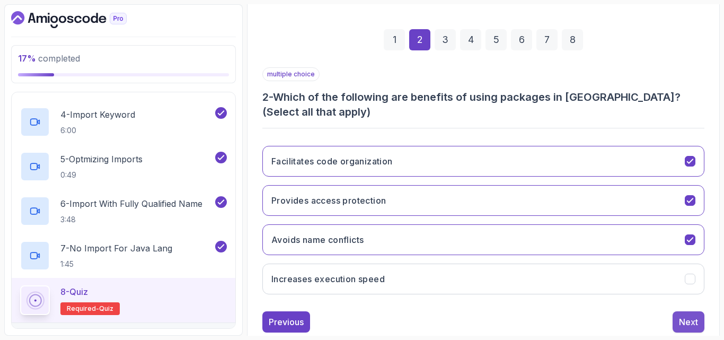 The image size is (724, 340). What do you see at coordinates (689, 322) in the screenshot?
I see `button: Next` at bounding box center [689, 322].